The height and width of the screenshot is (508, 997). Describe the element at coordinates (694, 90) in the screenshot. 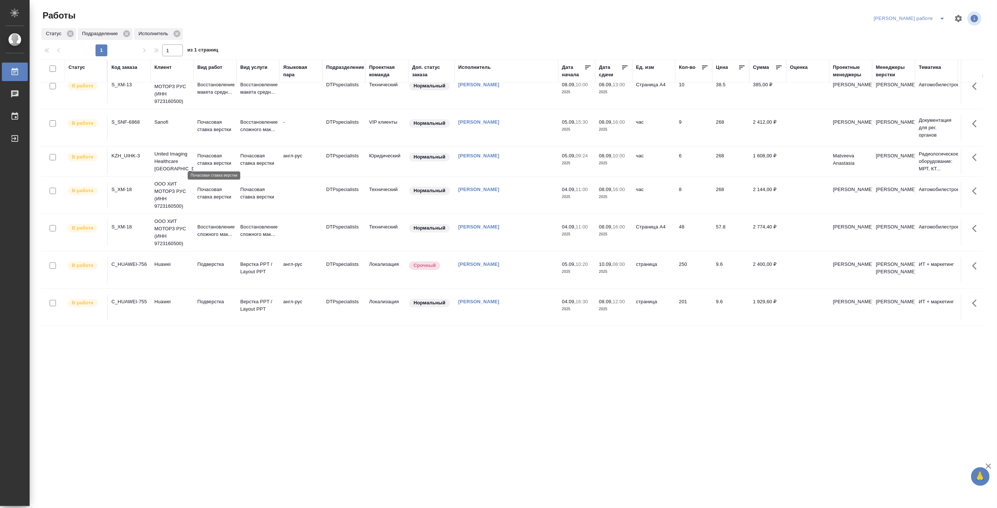

I see `td: 10` at that location.